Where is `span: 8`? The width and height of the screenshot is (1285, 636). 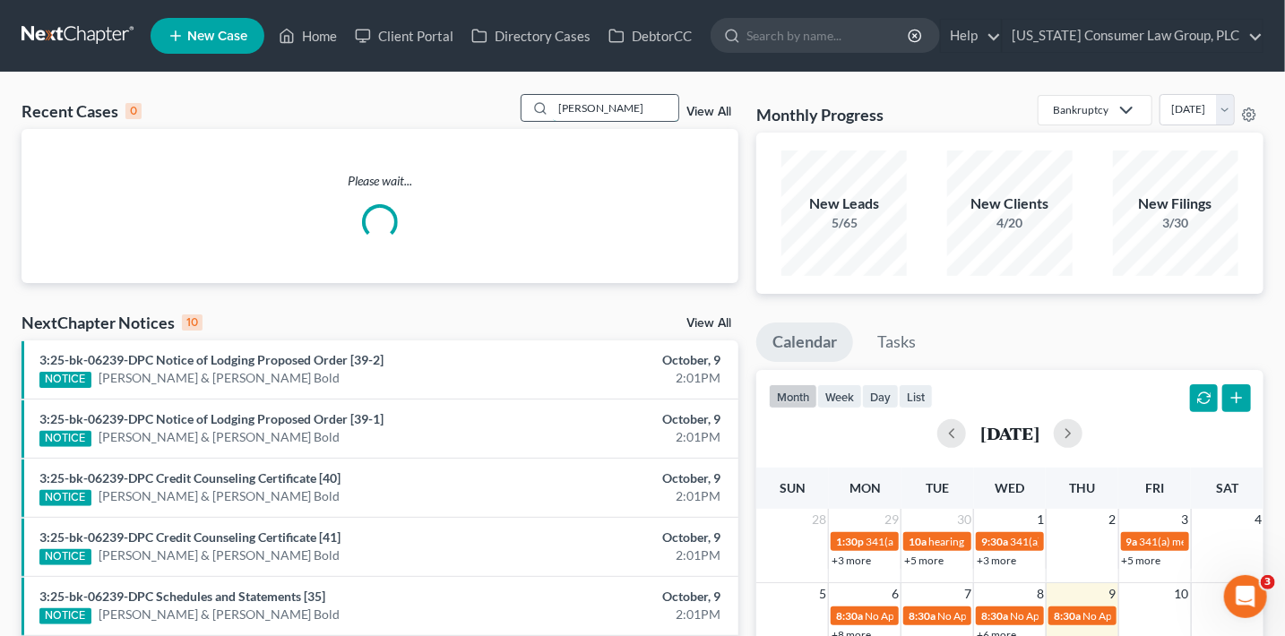 span: 8 is located at coordinates (1040, 594).